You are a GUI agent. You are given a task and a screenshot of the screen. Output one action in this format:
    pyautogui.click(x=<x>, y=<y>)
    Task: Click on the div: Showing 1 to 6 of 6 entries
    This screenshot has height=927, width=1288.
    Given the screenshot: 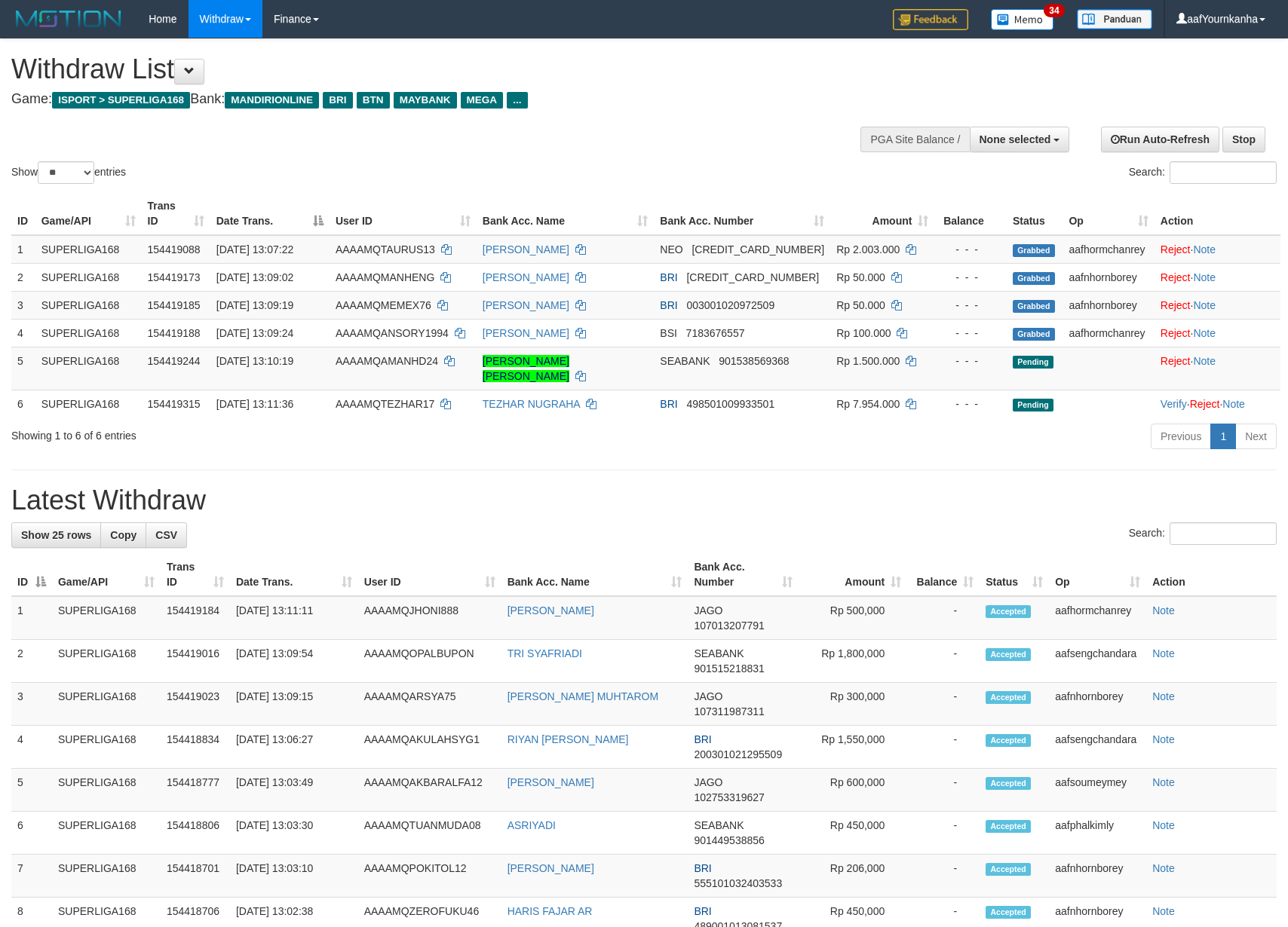 What is the action you would take?
    pyautogui.click(x=268, y=432)
    